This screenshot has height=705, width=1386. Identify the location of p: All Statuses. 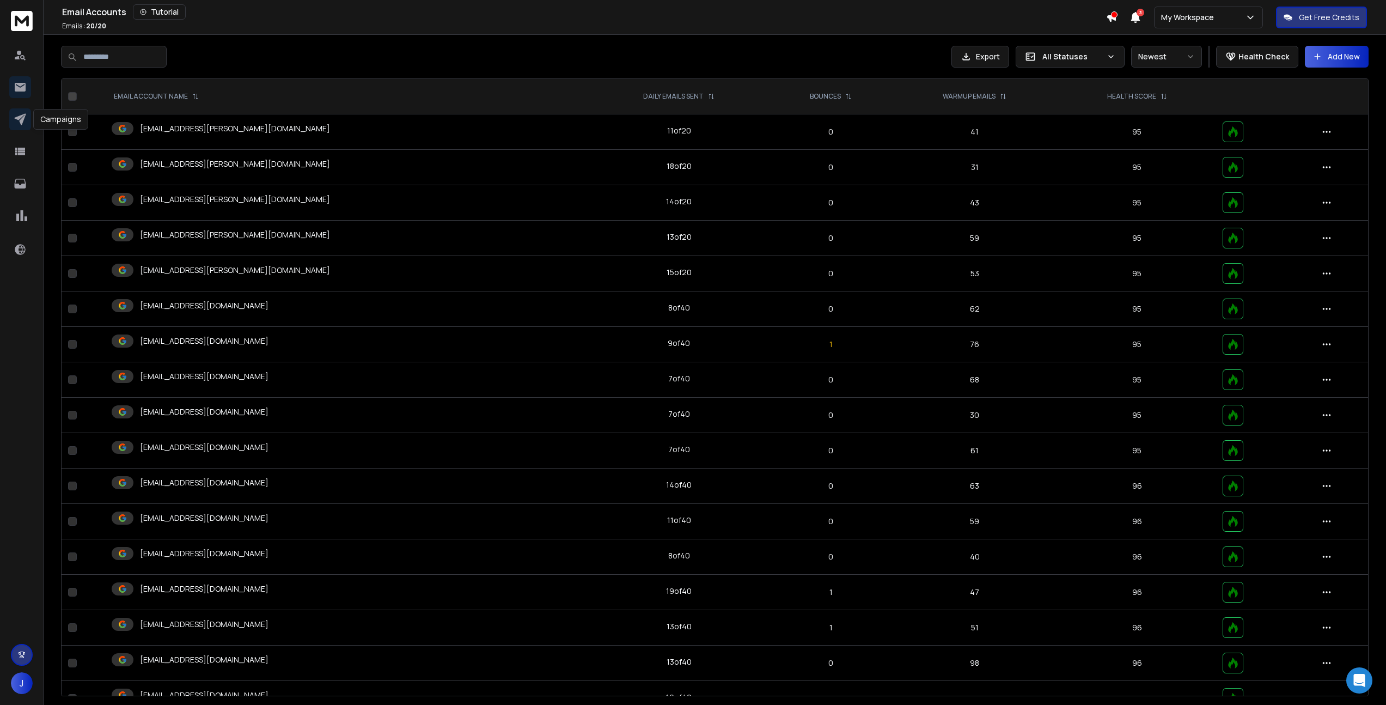
(1073, 57).